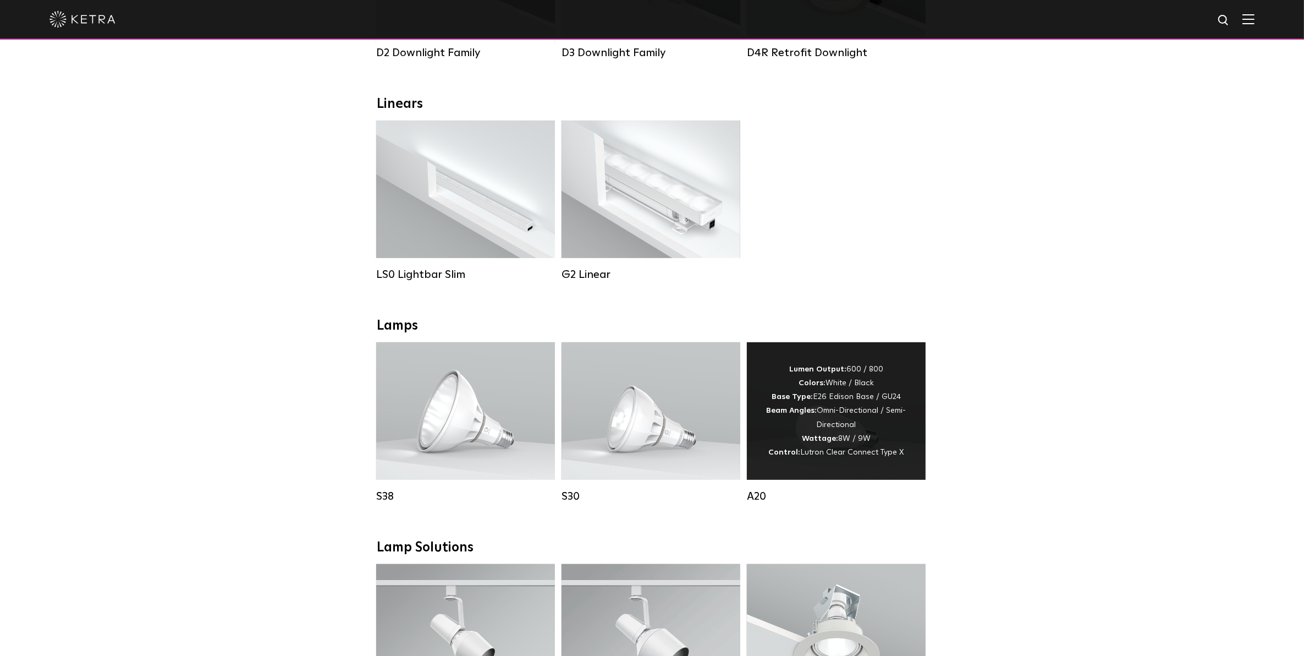 The height and width of the screenshot is (656, 1304). I want to click on a: S30 Lumen Output:1100Colors:White / BlackBase Type:E26 Edison Base / GU24Beam Angles:15° / 25° / ..., so click(651, 422).